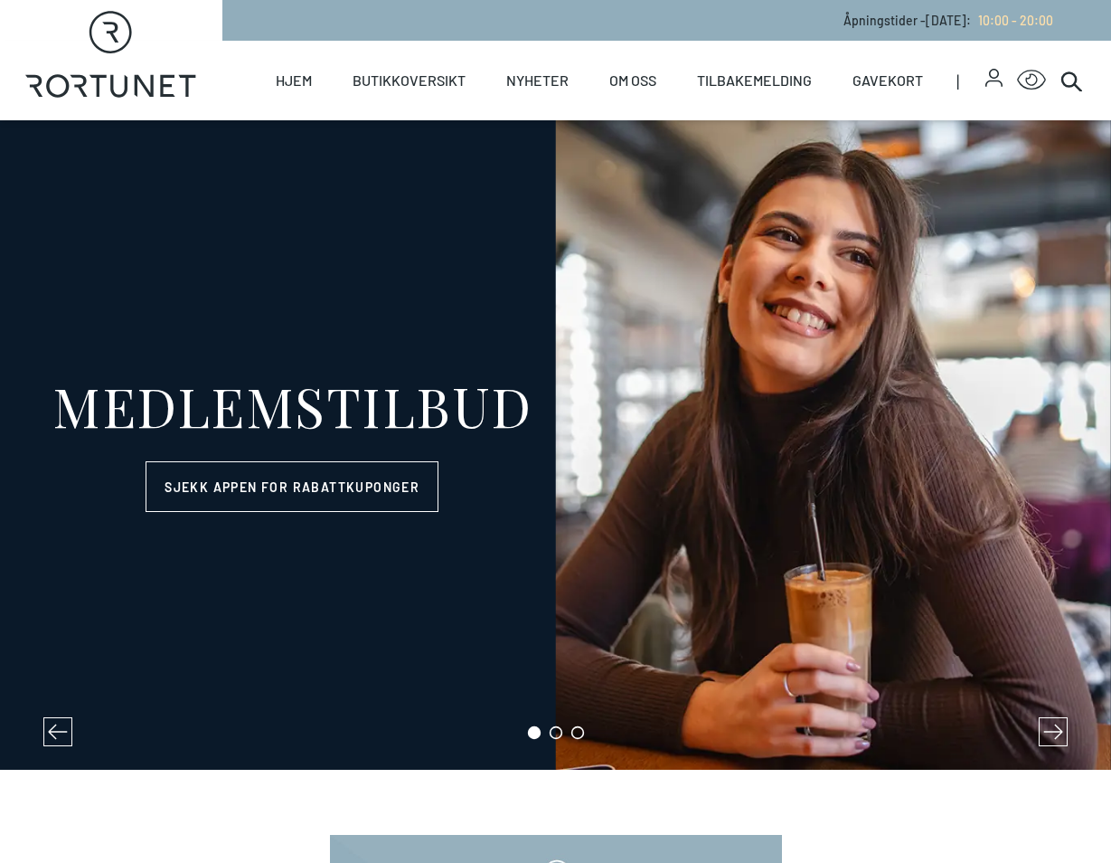 The width and height of the screenshot is (1111, 863). What do you see at coordinates (1015, 20) in the screenshot?
I see `span: 10:00 - 20:00` at bounding box center [1015, 20].